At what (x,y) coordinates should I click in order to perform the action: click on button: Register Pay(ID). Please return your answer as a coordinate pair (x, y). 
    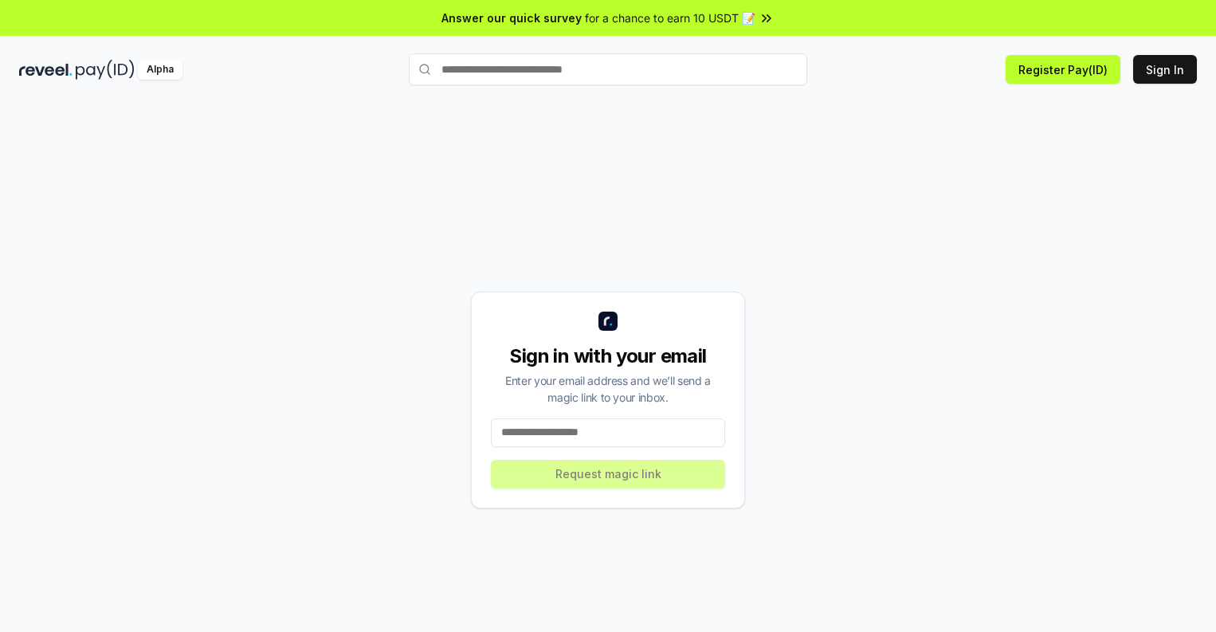
    Looking at the image, I should click on (1063, 69).